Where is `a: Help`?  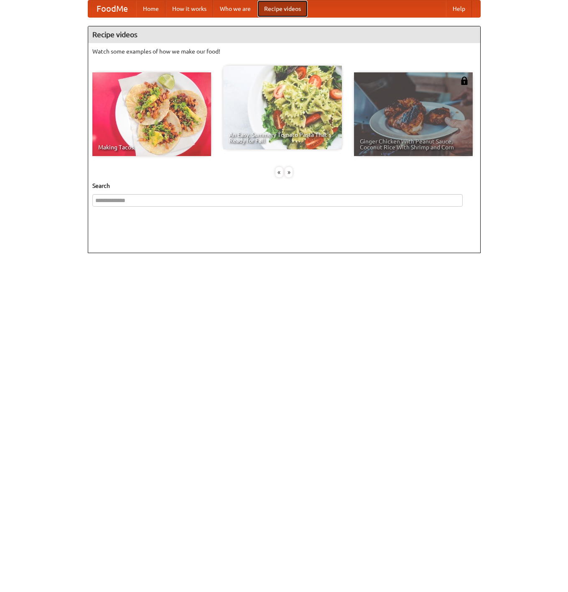
a: Help is located at coordinates (459, 9).